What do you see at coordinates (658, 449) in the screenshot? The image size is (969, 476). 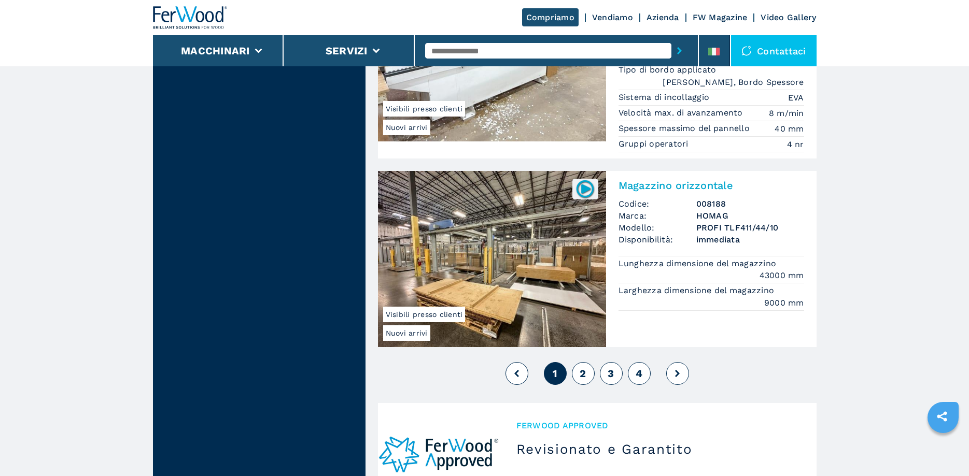 I see `h3: Revisionato e Garantito` at bounding box center [658, 449].